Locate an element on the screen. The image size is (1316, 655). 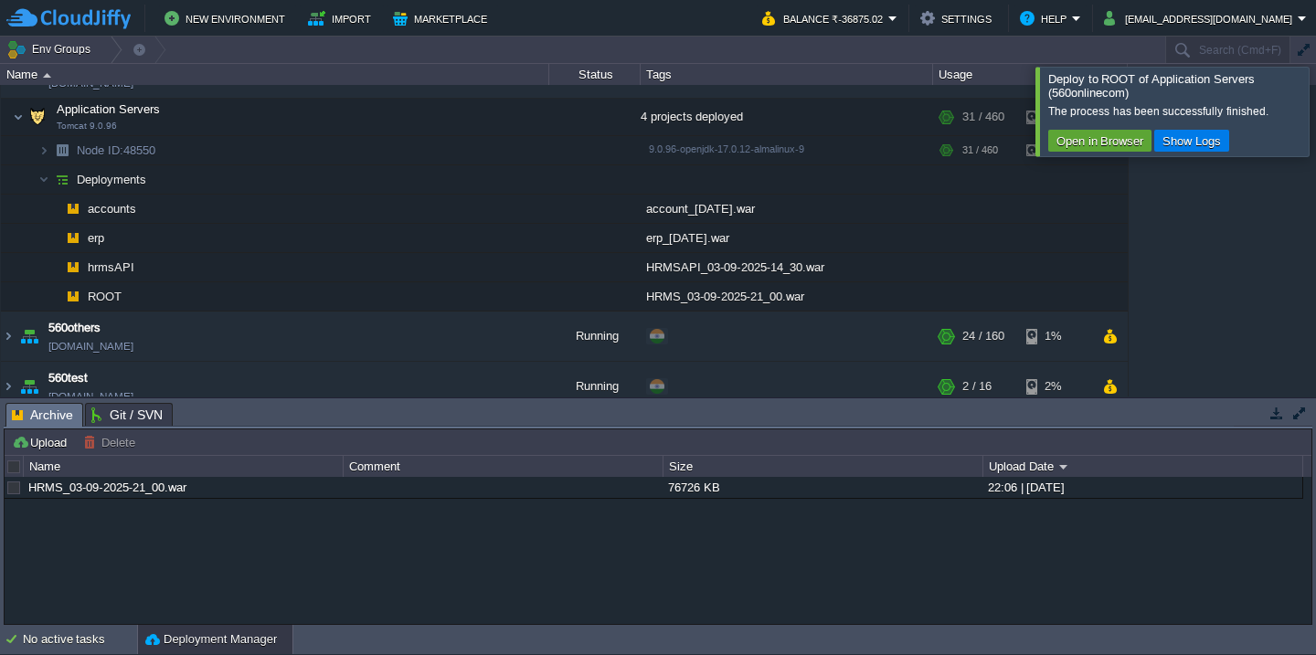
div: 4 projects deployed is located at coordinates (787, 117).